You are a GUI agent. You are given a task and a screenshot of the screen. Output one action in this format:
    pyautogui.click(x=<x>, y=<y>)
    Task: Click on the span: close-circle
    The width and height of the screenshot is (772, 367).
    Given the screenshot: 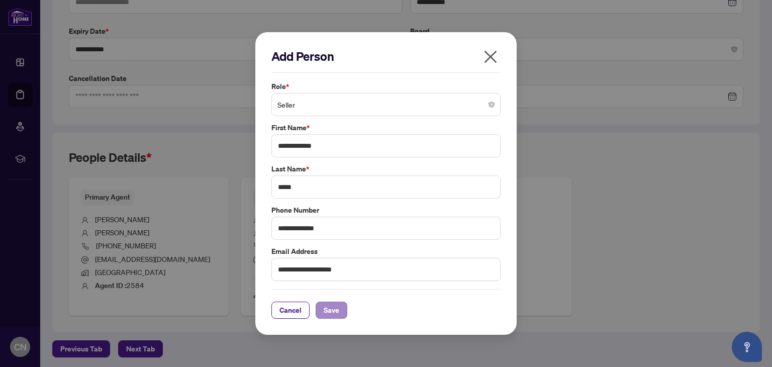 What is the action you would take?
    pyautogui.click(x=491, y=104)
    